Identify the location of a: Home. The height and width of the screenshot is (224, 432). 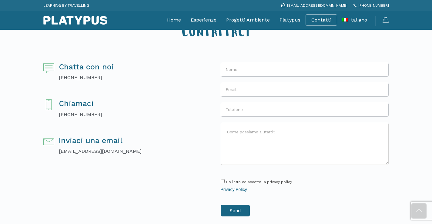
(174, 20).